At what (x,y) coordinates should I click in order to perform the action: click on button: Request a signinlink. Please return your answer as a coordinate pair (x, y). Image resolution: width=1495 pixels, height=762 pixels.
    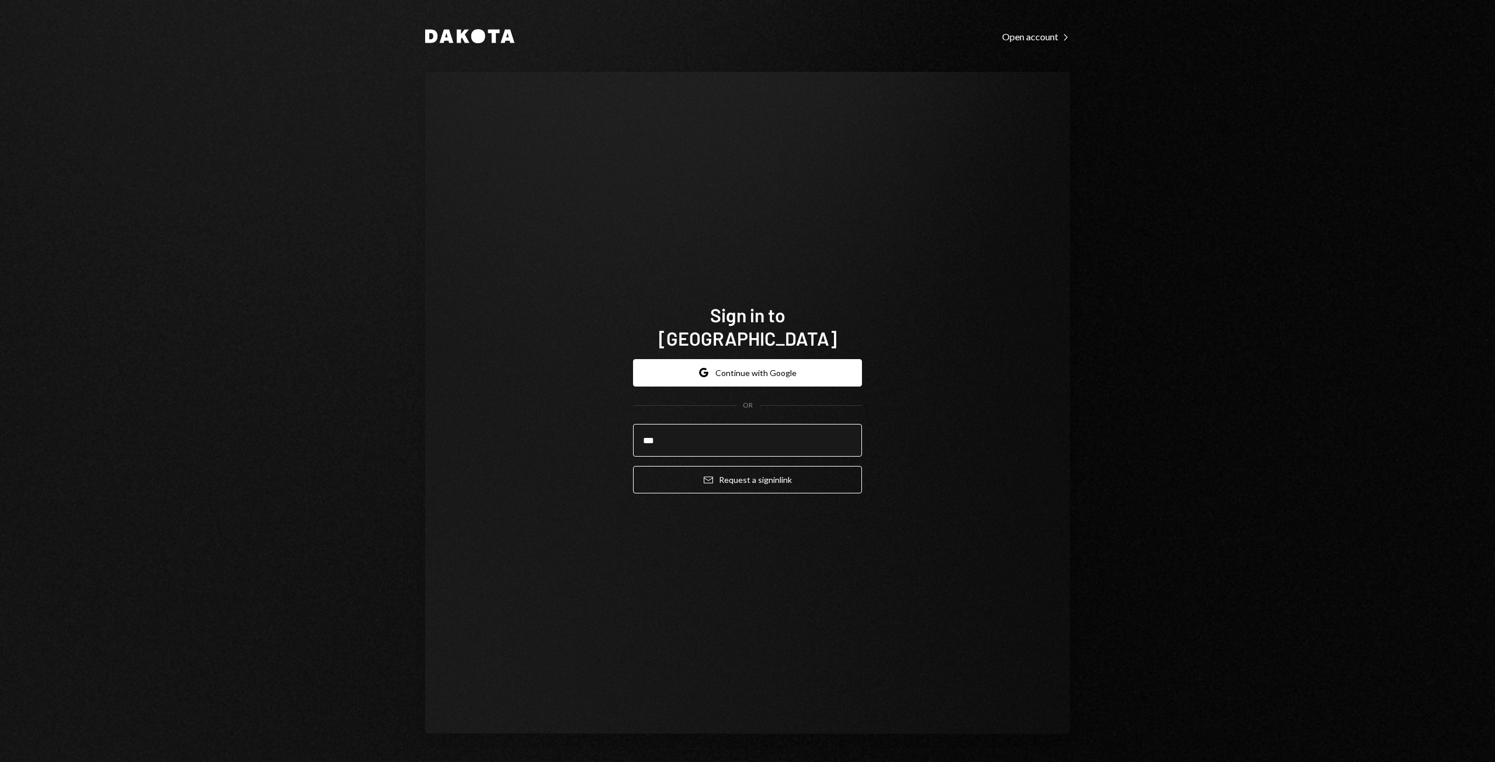
    Looking at the image, I should click on (748, 479).